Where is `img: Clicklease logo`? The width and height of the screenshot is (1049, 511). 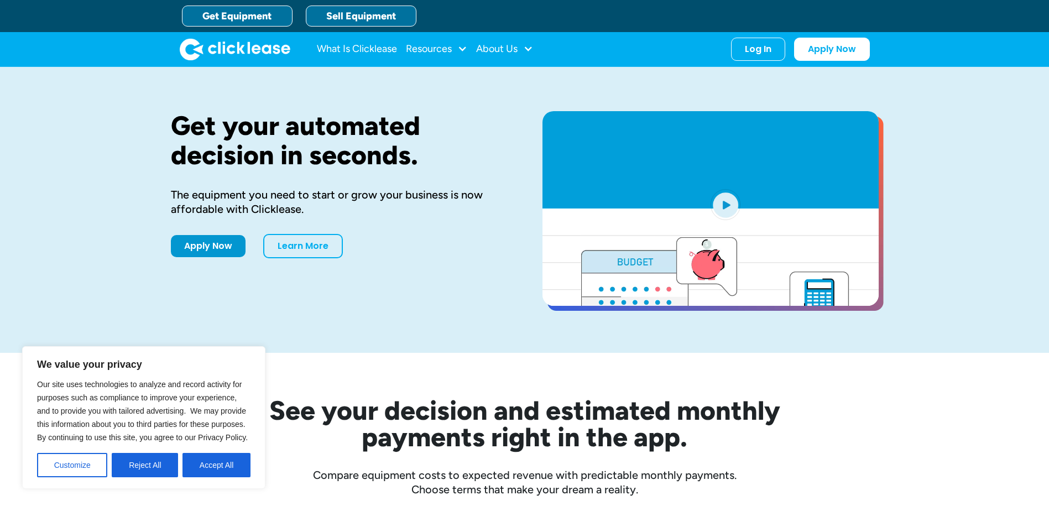 img: Clicklease logo is located at coordinates (235, 49).